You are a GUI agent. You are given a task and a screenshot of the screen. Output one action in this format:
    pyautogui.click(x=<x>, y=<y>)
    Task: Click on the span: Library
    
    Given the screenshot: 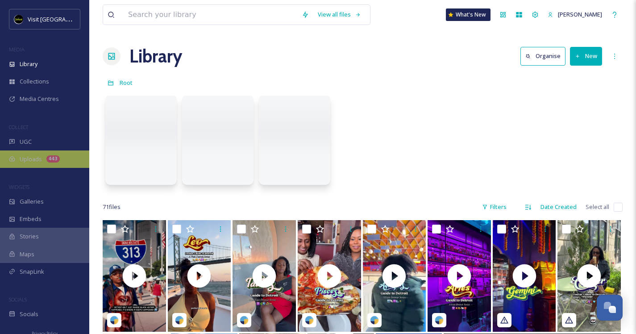 What is the action you would take?
    pyautogui.click(x=29, y=64)
    